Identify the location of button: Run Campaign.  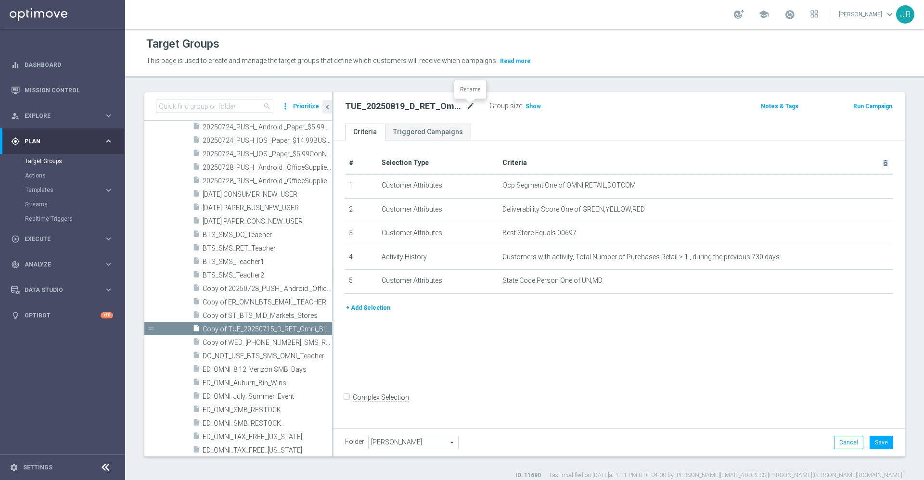
(872, 106).